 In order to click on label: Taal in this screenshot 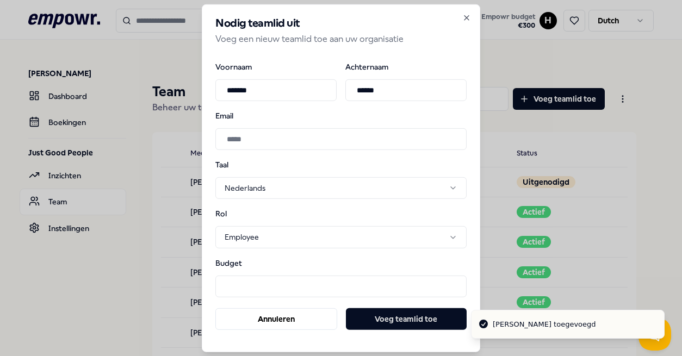, I will do `click(244, 165)`.